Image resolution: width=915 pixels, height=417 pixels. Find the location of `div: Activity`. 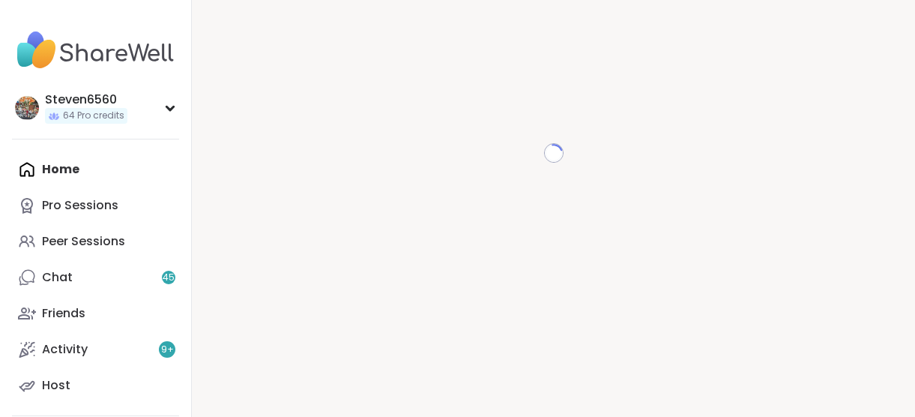

div: Activity is located at coordinates (64, 349).